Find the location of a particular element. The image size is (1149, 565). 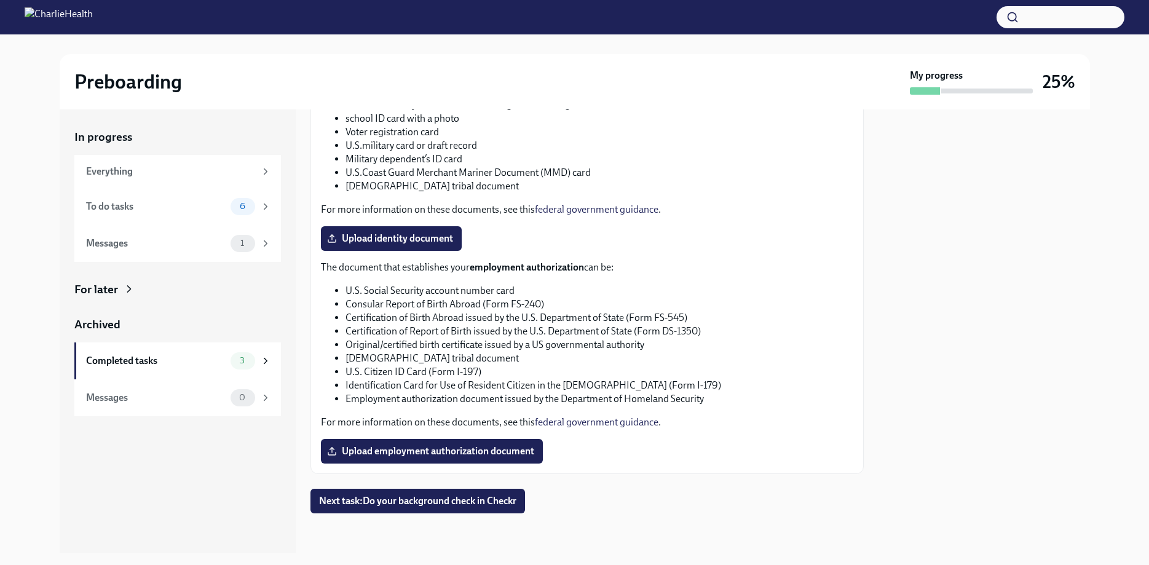

strong: My progress is located at coordinates (937, 76).